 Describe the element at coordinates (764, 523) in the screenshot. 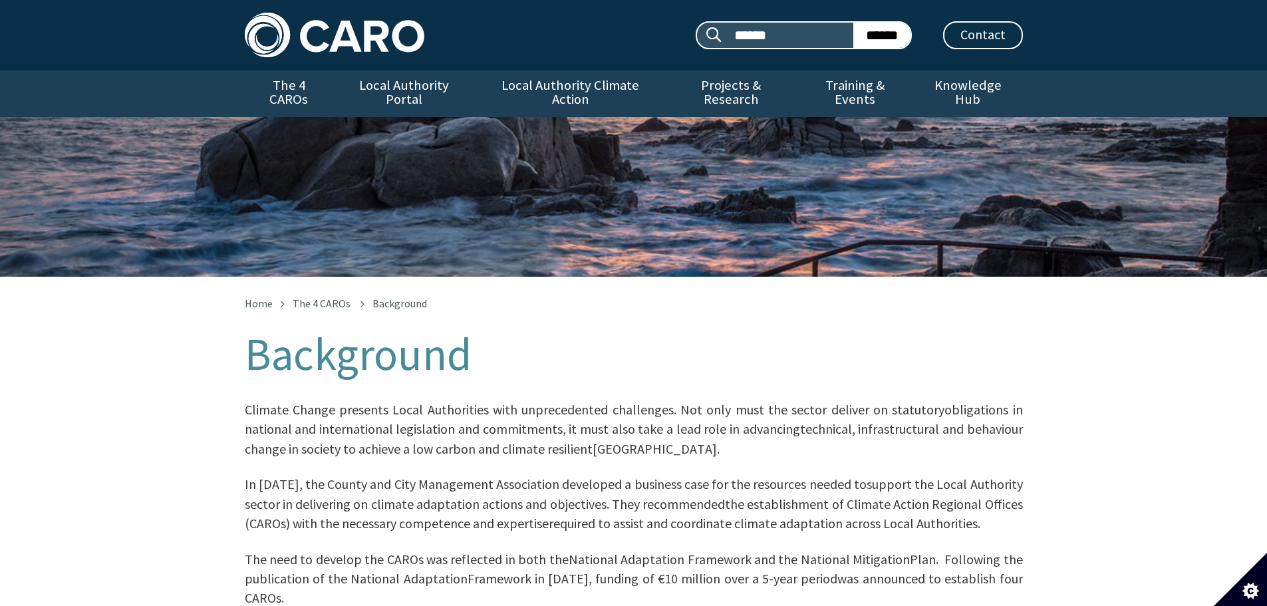

I see `span: required to assist and coordinate climate adaptation across Local Authorities.` at that location.